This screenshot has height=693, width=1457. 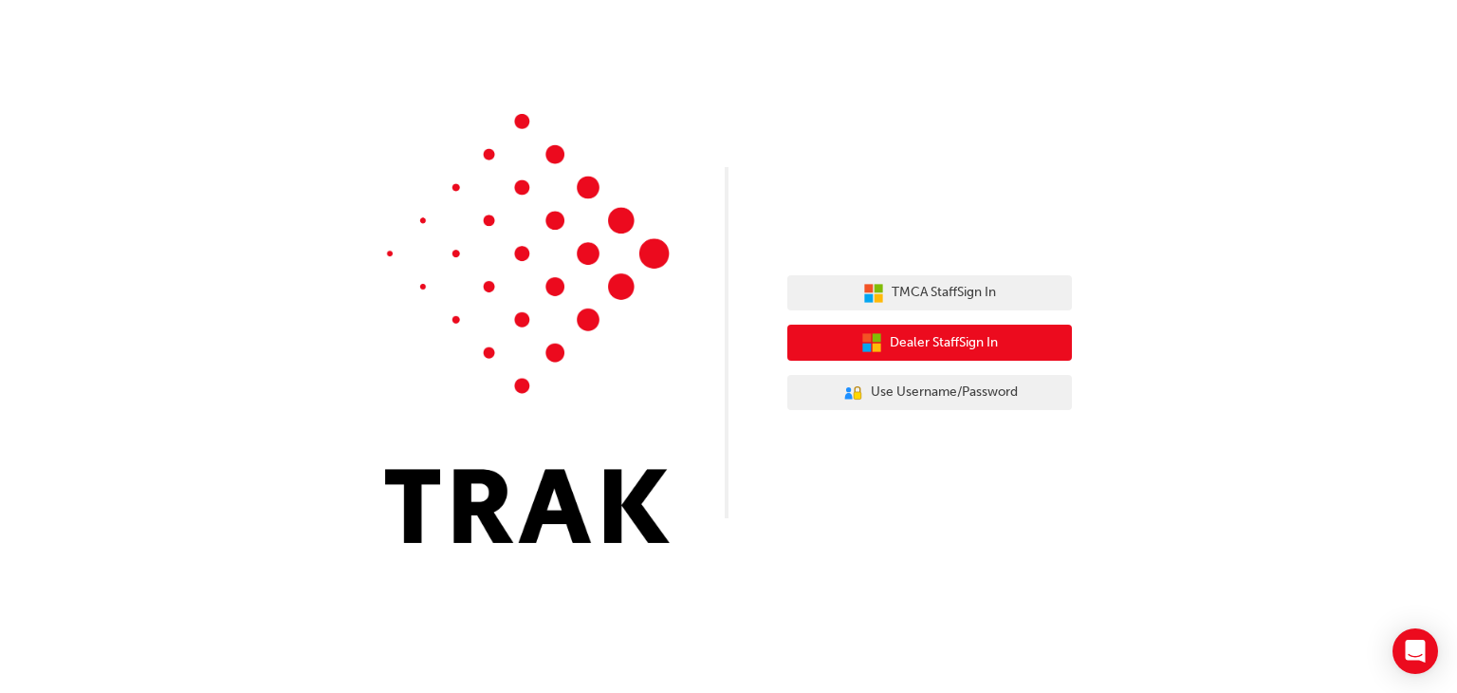 What do you see at coordinates (528, 328) in the screenshot?
I see `img: Trak` at bounding box center [528, 328].